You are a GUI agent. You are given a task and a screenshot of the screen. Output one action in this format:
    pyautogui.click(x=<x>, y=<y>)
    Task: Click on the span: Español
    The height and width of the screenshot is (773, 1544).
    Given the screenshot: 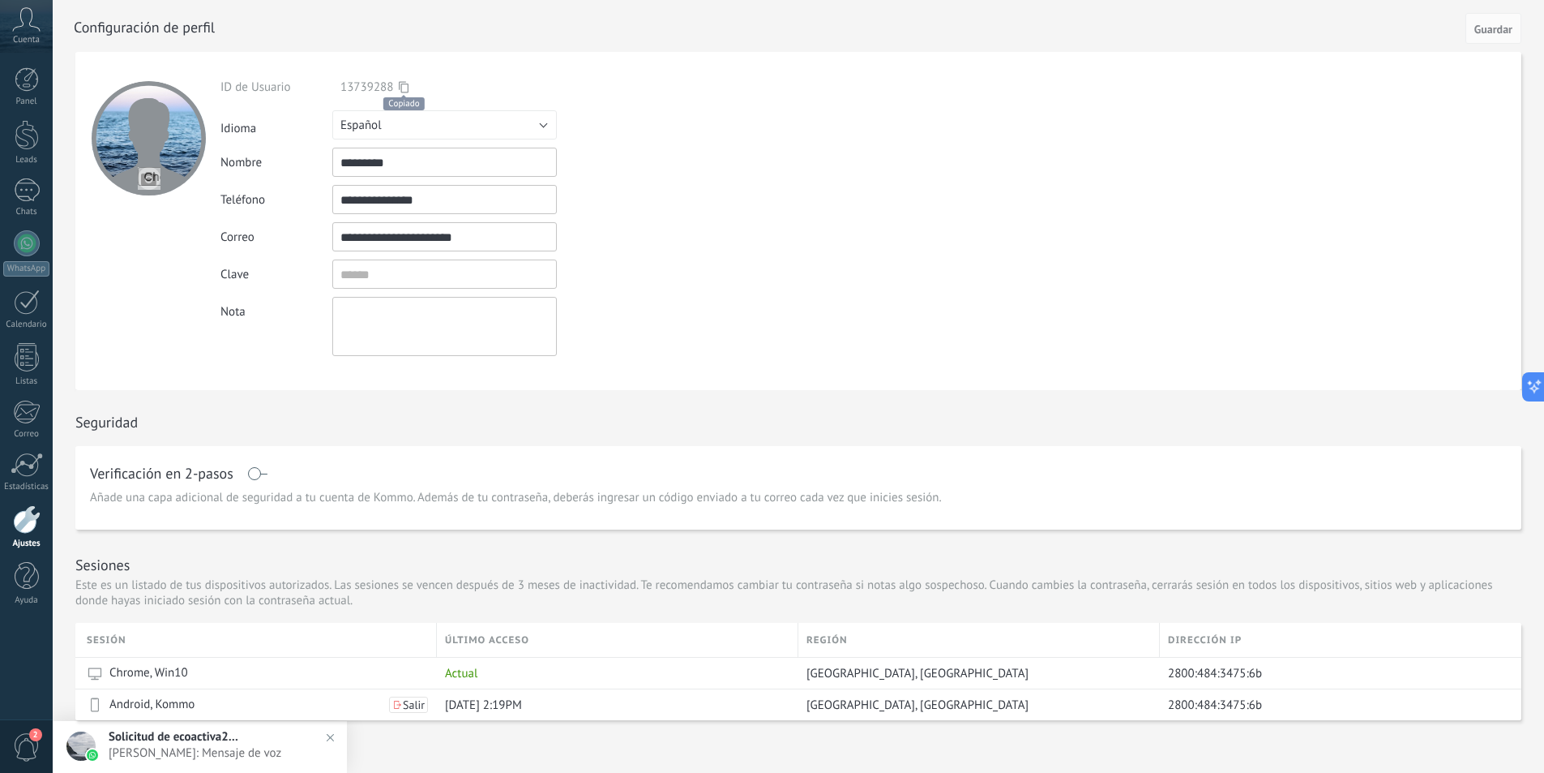 What is the action you would take?
    pyautogui.click(x=361, y=125)
    